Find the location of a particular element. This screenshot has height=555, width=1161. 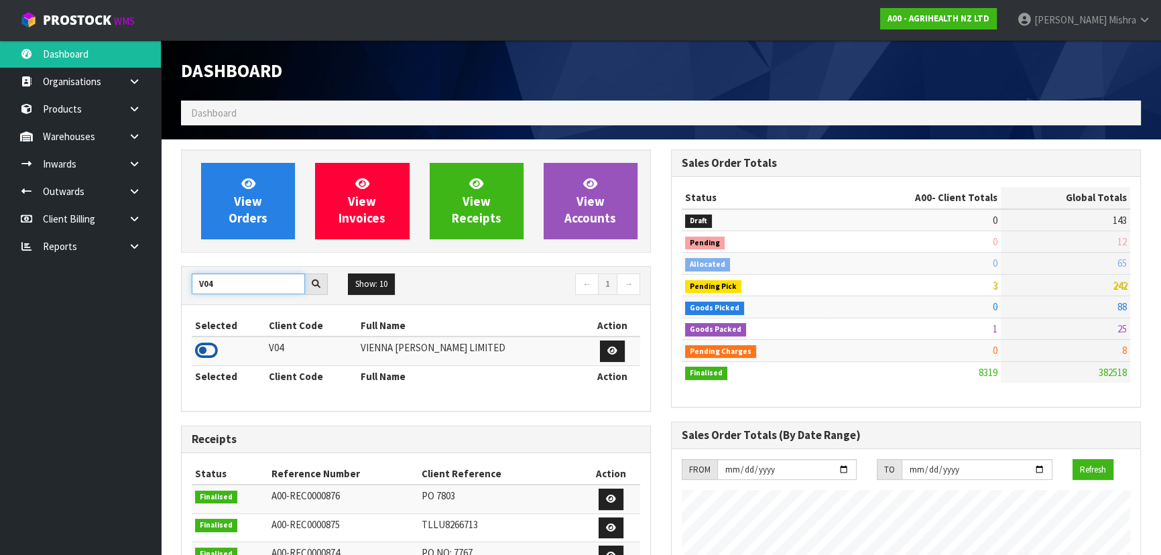

th: Reference Number is located at coordinates (343, 474).